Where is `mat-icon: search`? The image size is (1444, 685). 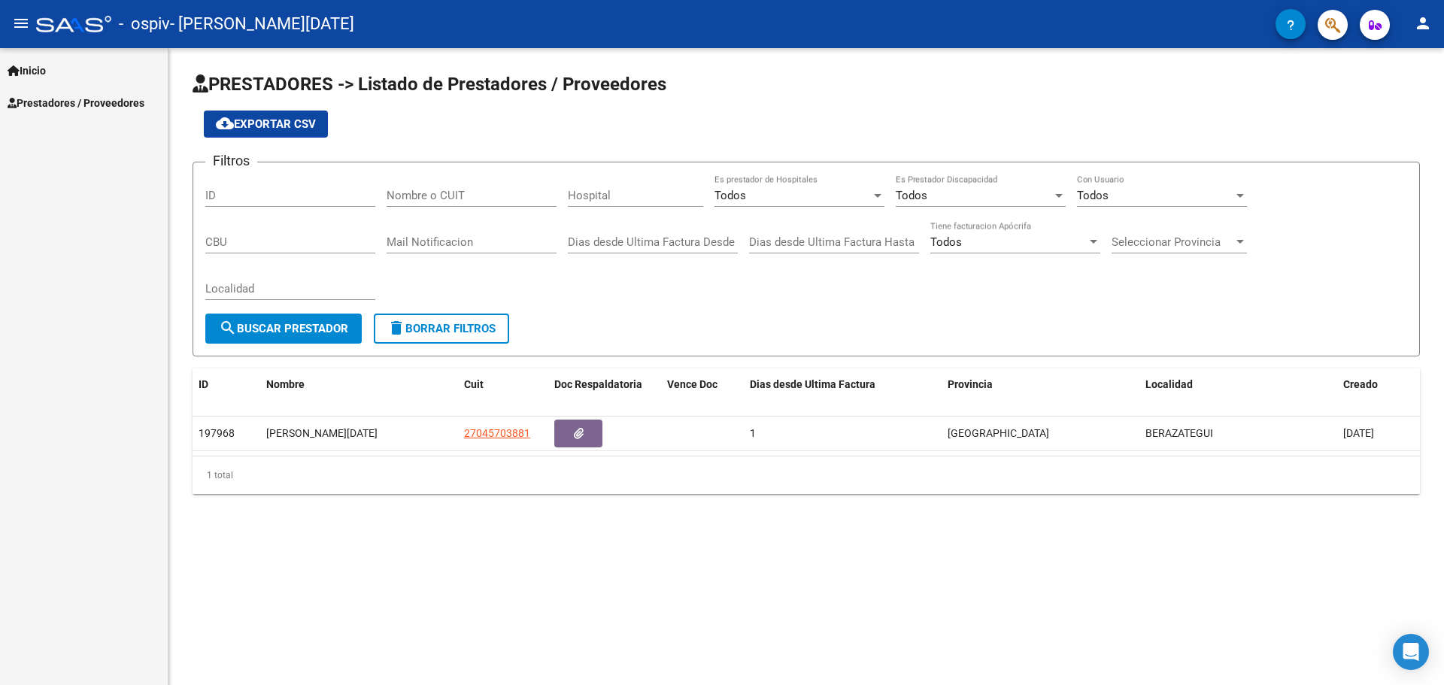
mat-icon: search is located at coordinates (228, 328).